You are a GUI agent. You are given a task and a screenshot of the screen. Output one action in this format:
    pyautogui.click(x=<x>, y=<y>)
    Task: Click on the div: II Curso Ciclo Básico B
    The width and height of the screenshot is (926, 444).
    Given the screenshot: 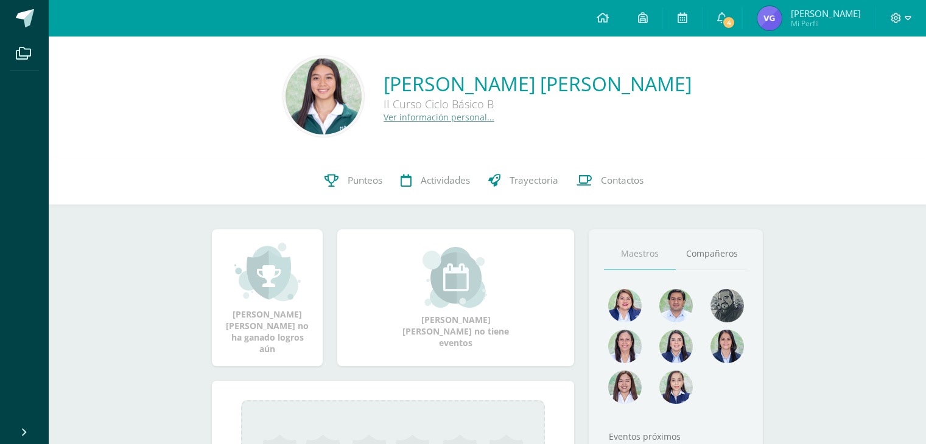 What is the action you would take?
    pyautogui.click(x=538, y=104)
    